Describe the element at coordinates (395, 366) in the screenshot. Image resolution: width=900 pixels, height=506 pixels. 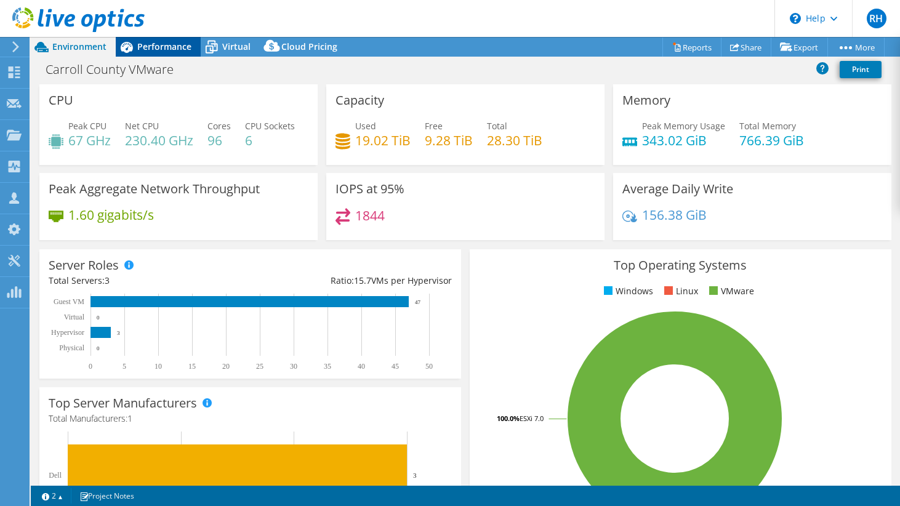
I see `text: 45` at that location.